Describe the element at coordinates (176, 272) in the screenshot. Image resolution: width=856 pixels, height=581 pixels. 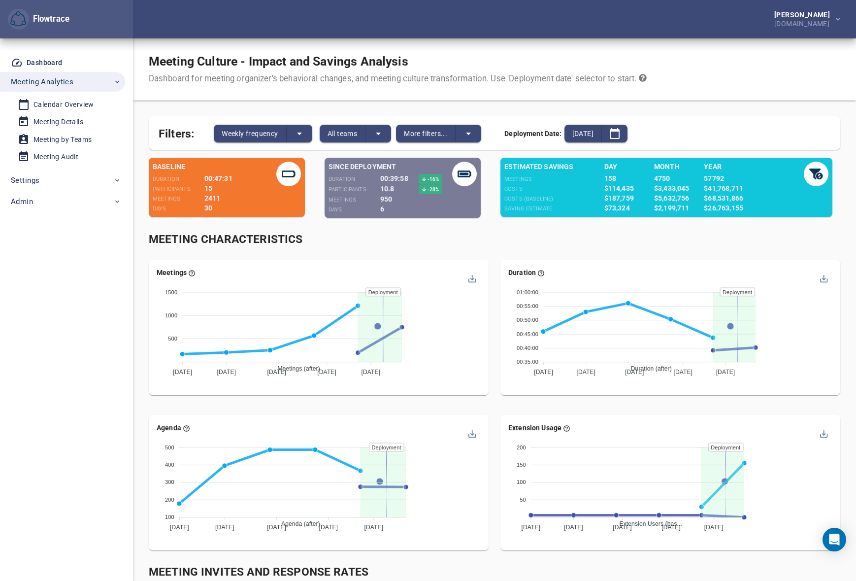
I see `div: Average of meeting events at the given time window.` at that location.